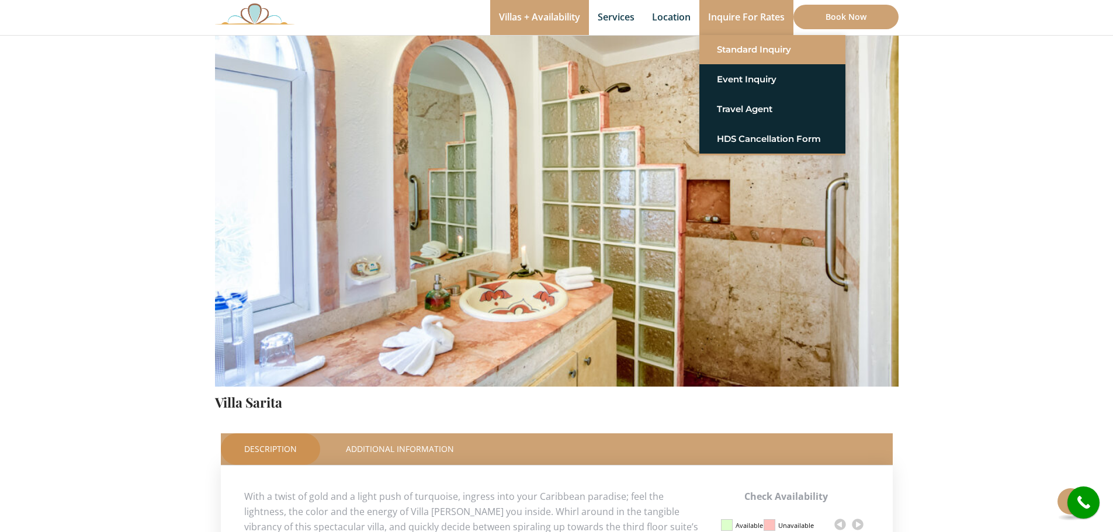  Describe the element at coordinates (772, 79) in the screenshot. I see `a: Event Inquiry` at that location.